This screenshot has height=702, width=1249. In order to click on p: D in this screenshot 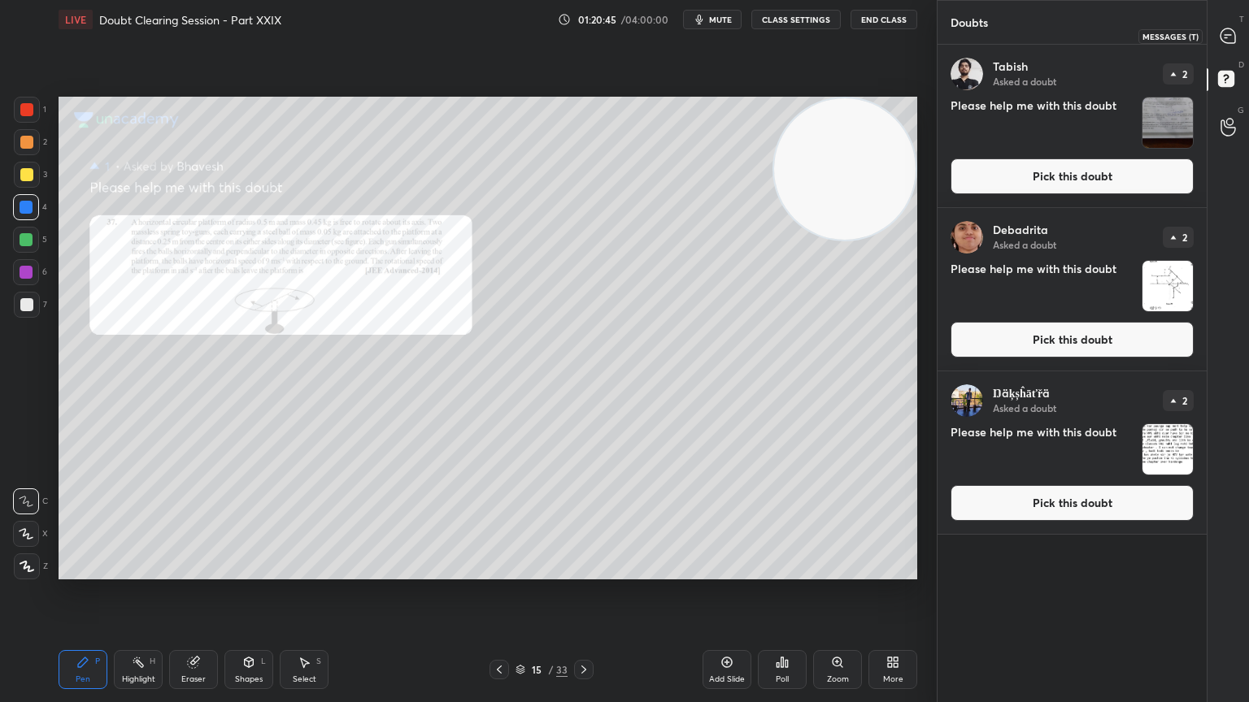, I will do `click(1241, 64)`.